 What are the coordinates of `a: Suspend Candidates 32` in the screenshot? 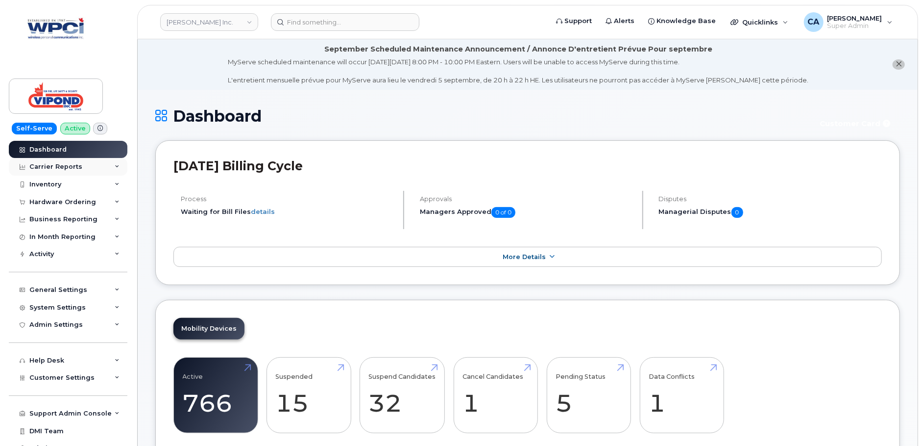 It's located at (402, 395).